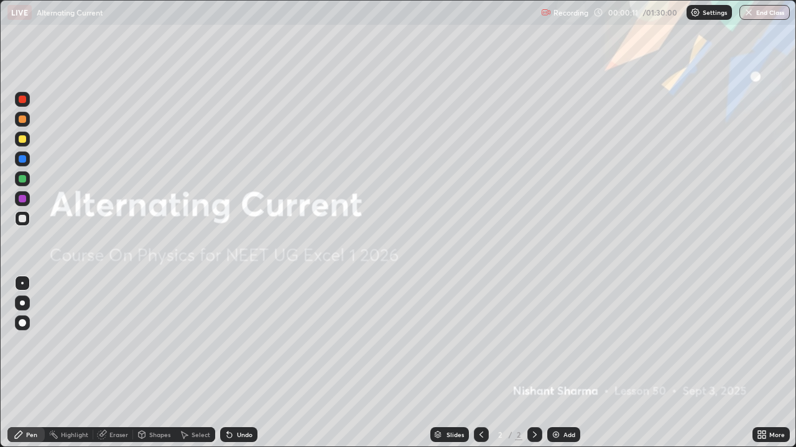 The image size is (796, 447). I want to click on p: Settings, so click(714, 12).